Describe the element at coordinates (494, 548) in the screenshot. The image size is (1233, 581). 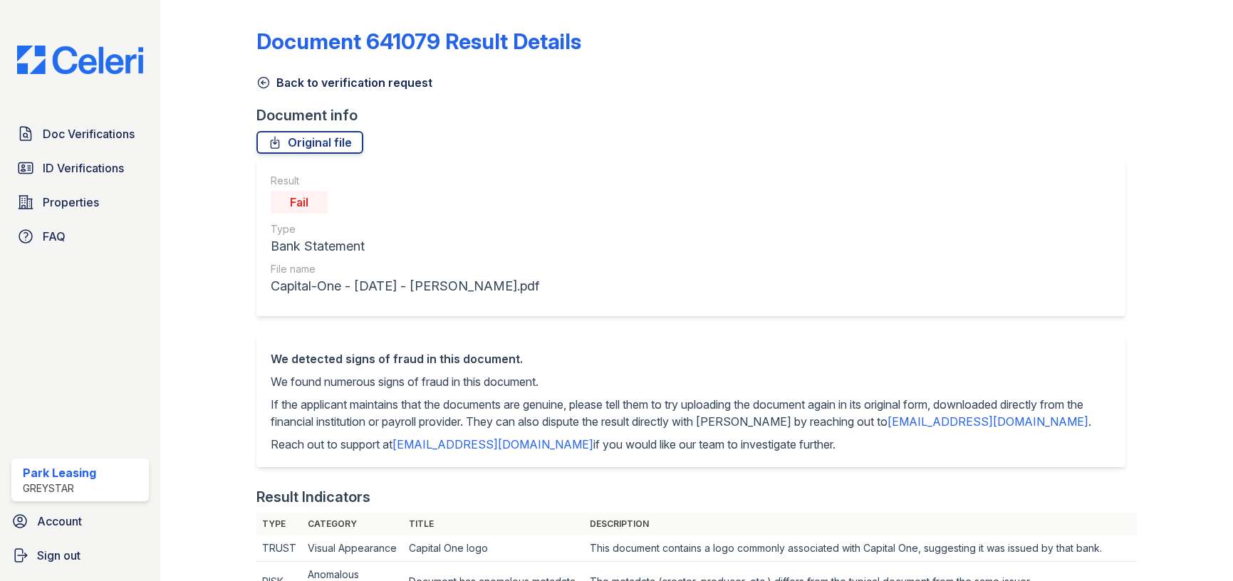
I see `td: Capital One logo` at that location.